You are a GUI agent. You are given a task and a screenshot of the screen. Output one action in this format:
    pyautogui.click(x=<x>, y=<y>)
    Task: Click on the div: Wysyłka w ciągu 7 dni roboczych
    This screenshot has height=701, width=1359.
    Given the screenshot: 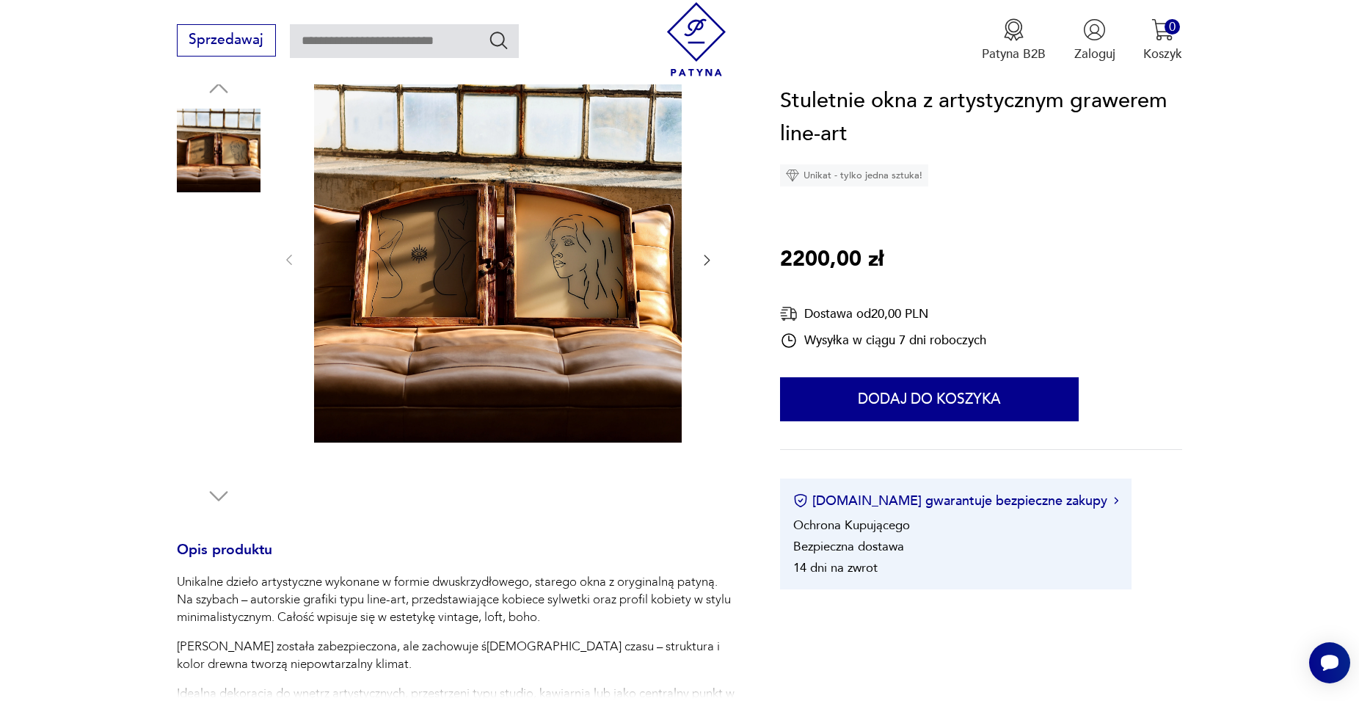 What is the action you would take?
    pyautogui.click(x=883, y=340)
    